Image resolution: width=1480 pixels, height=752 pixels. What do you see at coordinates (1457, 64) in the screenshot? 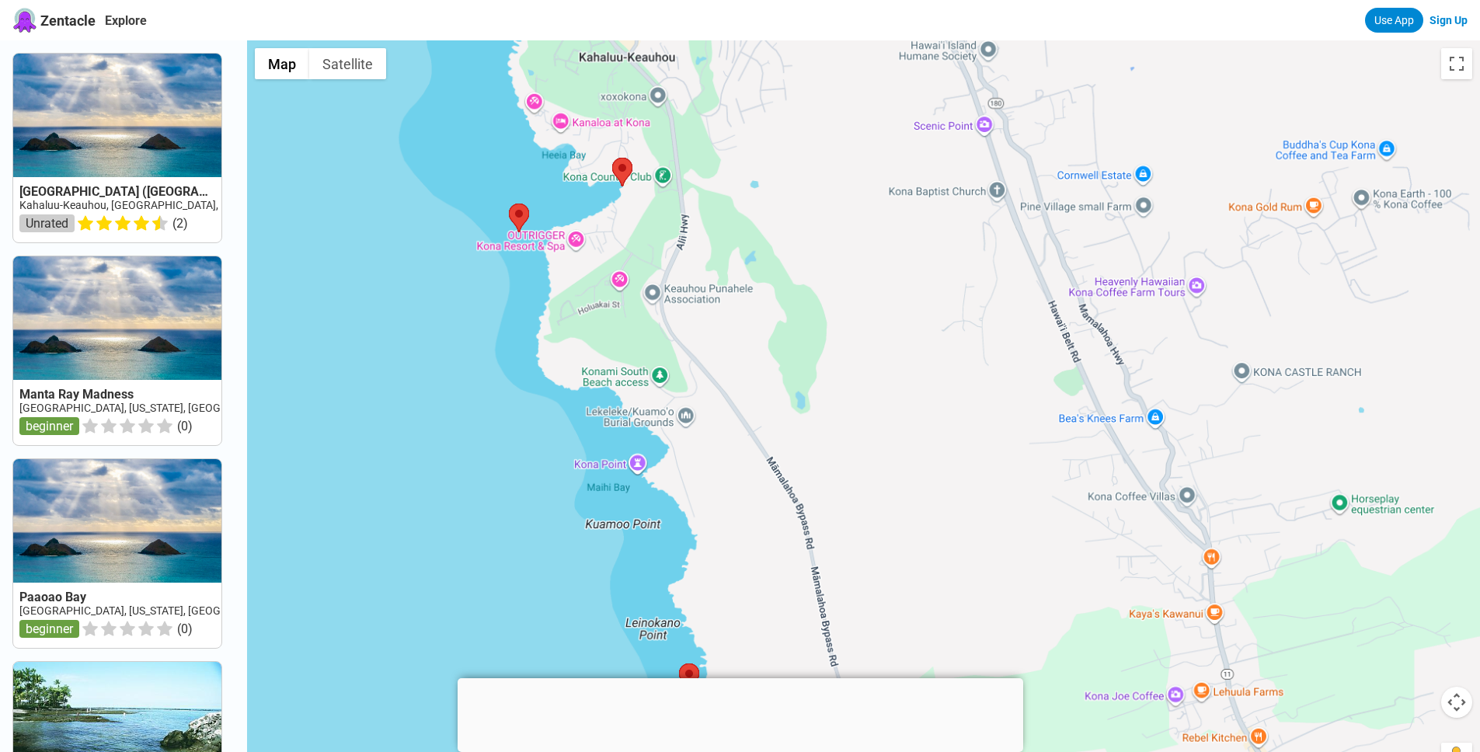
I see `button: Toggle fullscreen view` at bounding box center [1457, 64].